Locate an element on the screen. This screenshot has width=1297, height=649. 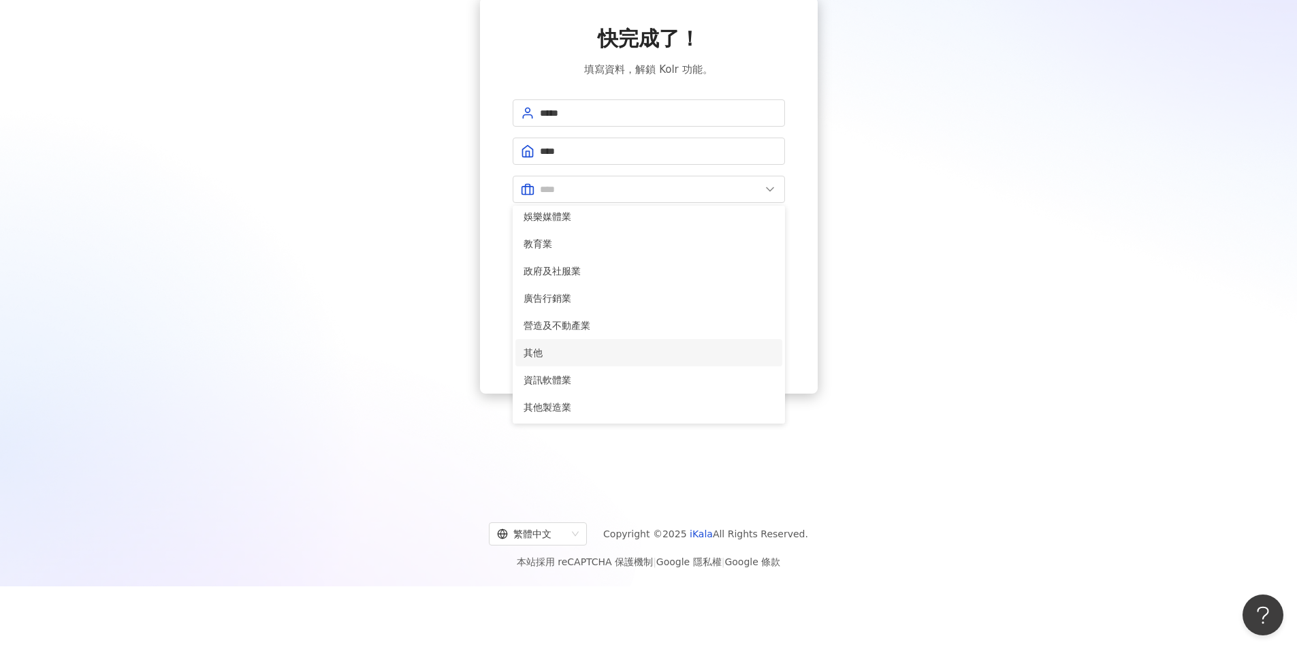
span: 填寫資料，解鎖 Kolr 功能。 is located at coordinates (648, 69).